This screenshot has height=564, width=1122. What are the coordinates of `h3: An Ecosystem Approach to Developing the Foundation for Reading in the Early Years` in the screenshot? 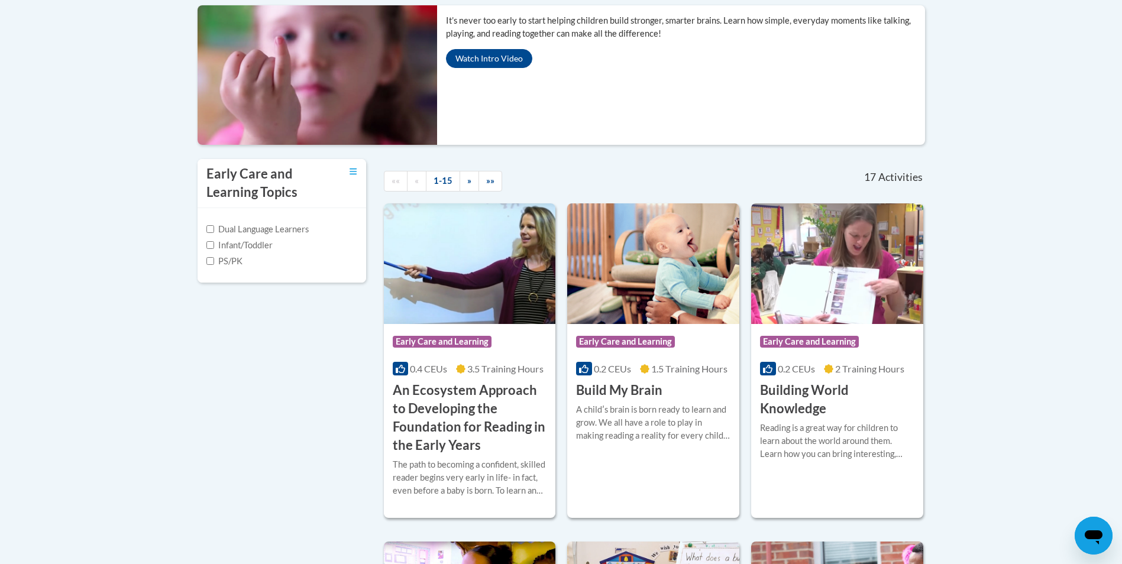 It's located at (470, 417).